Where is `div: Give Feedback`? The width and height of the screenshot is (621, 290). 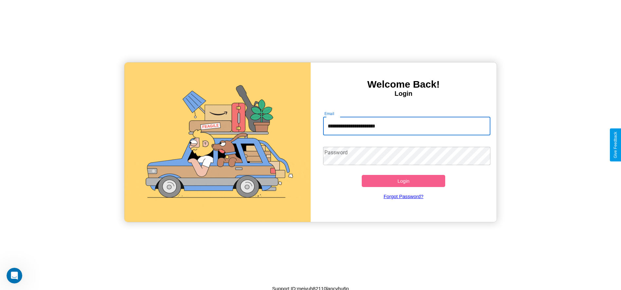 div: Give Feedback is located at coordinates (615, 145).